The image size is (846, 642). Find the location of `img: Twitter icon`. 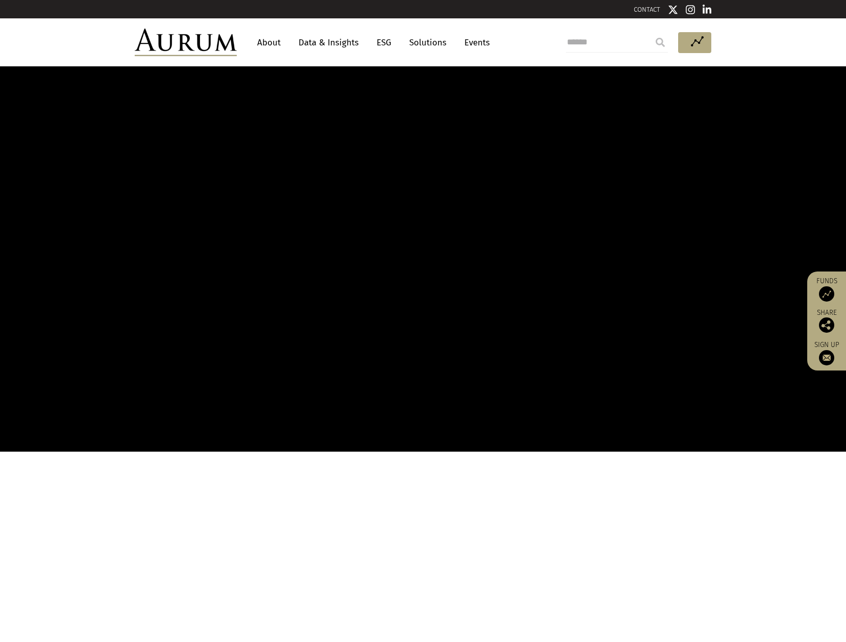

img: Twitter icon is located at coordinates (673, 10).